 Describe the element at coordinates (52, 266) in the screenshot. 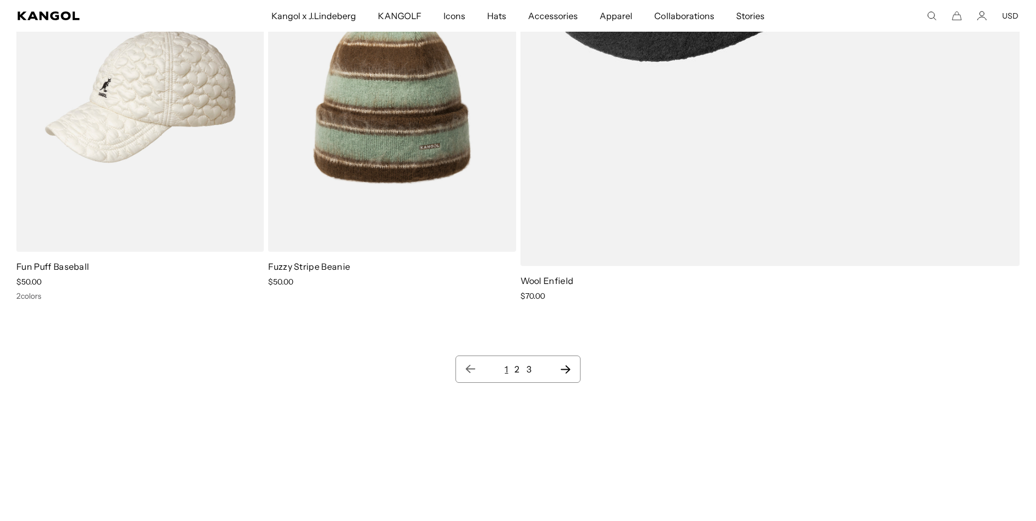

I see `a: Fun Puff Baseball` at that location.